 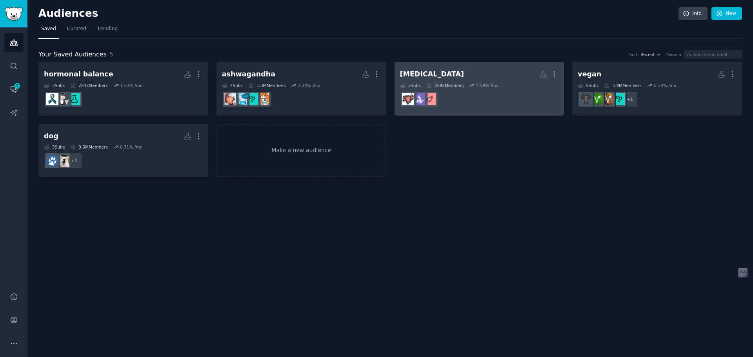 I want to click on div: ashwagandha, so click(x=249, y=74).